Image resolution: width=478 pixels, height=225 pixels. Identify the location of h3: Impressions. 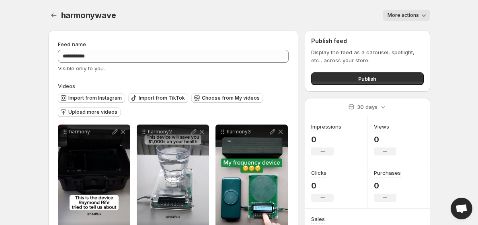
(326, 127).